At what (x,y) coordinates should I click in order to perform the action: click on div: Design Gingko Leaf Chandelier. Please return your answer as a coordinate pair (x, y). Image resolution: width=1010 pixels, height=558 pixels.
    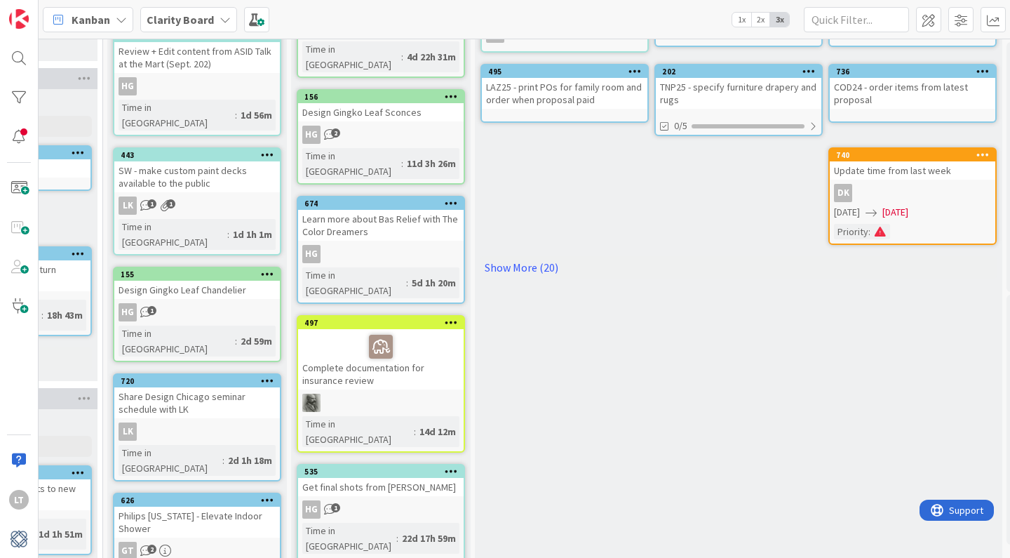
    Looking at the image, I should click on (197, 290).